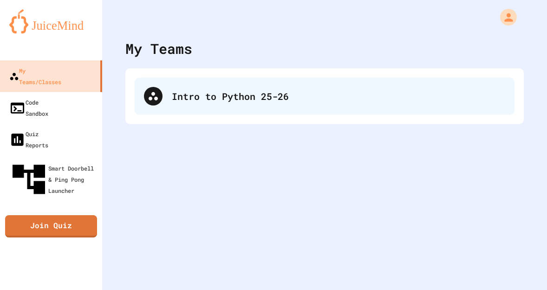 This screenshot has width=547, height=290. I want to click on img: logo-orange.svg, so click(51, 21).